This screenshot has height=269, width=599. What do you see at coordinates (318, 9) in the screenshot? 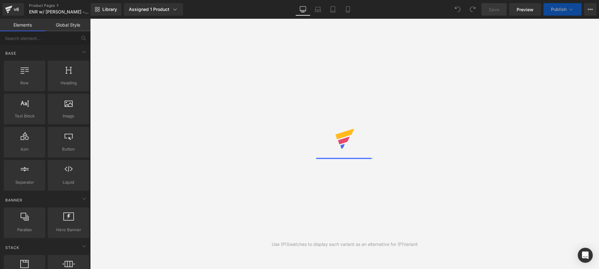
I see `a: Laptop` at bounding box center [318, 9].